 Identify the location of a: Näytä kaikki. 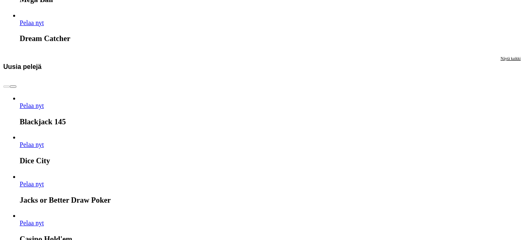
(511, 66).